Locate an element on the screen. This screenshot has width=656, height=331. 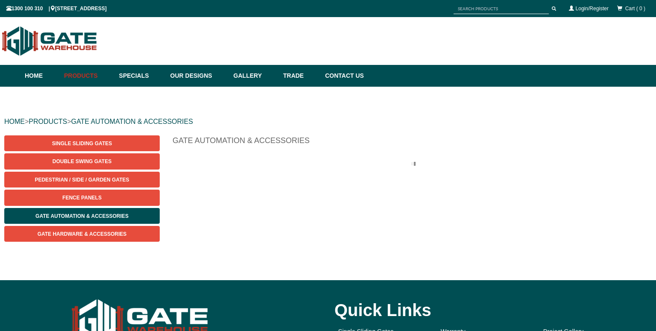
a: Trade is located at coordinates (300, 76).